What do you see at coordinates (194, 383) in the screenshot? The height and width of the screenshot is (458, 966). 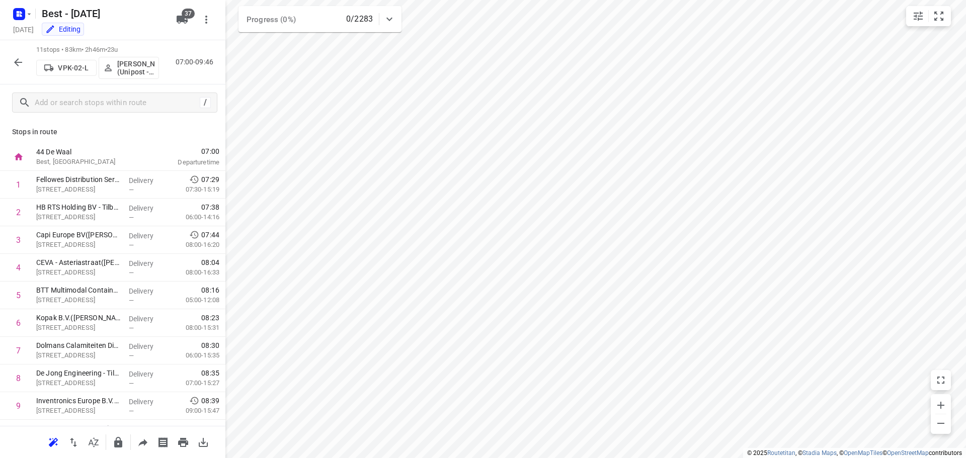 I see `p: 07:00-15:27` at bounding box center [194, 383].